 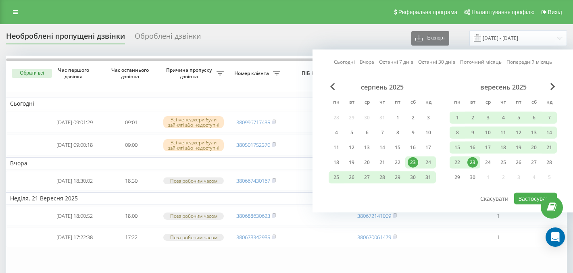 What do you see at coordinates (480, 62) in the screenshot?
I see `a: Поточний місяць` at bounding box center [480, 62].